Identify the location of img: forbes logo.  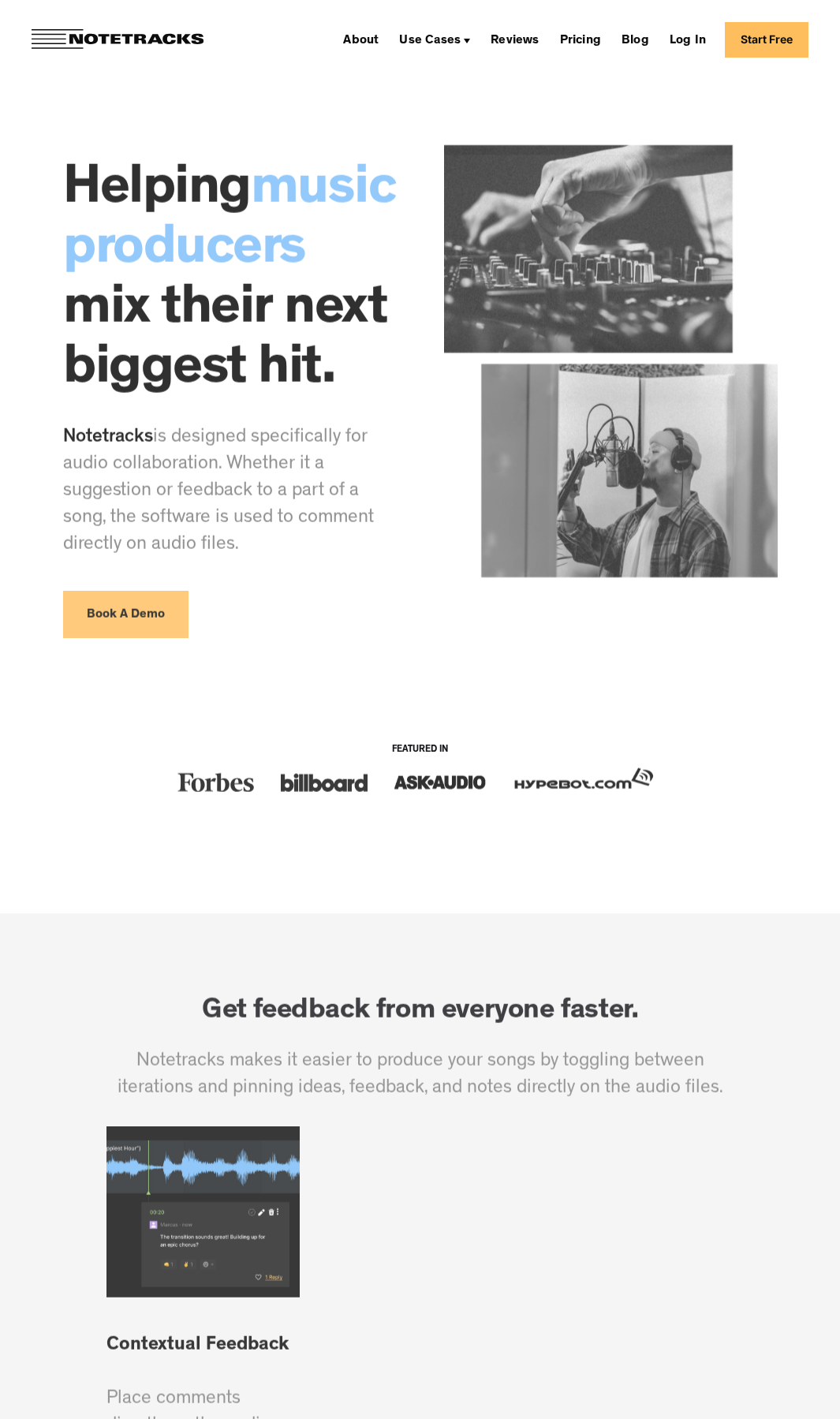
(216, 782).